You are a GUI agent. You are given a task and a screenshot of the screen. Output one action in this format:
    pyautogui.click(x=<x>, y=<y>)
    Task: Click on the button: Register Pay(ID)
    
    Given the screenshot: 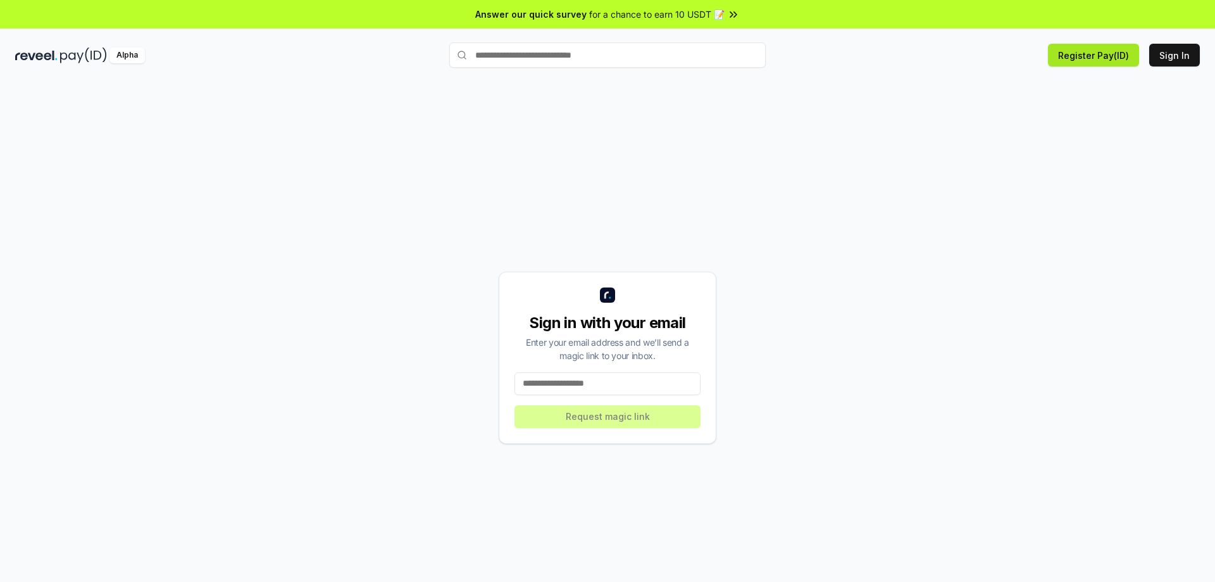 What is the action you would take?
    pyautogui.click(x=1094, y=55)
    